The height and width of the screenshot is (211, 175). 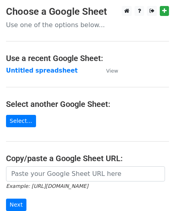 What do you see at coordinates (87, 159) in the screenshot?
I see `h4: Copy/paste a Google Sheet URL:` at bounding box center [87, 159].